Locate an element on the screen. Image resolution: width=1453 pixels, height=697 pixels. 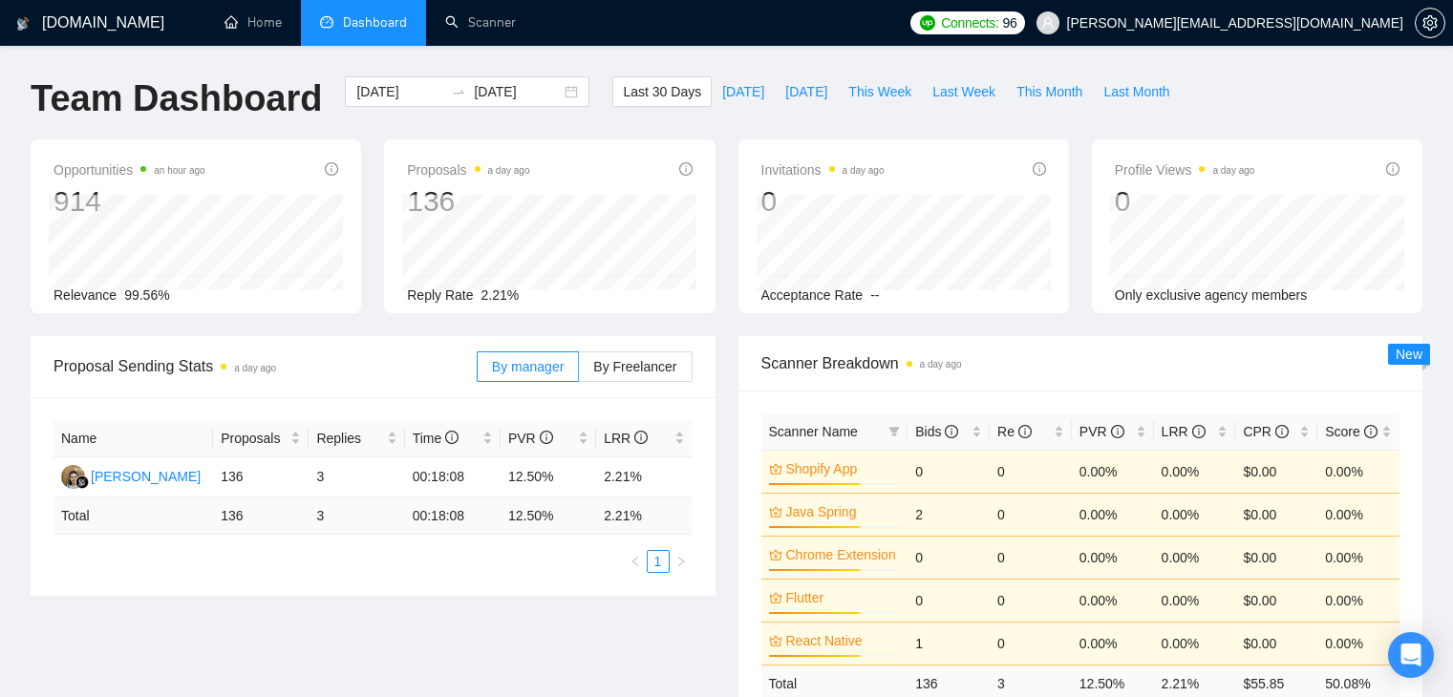
span: Last Week is located at coordinates (964, 92).